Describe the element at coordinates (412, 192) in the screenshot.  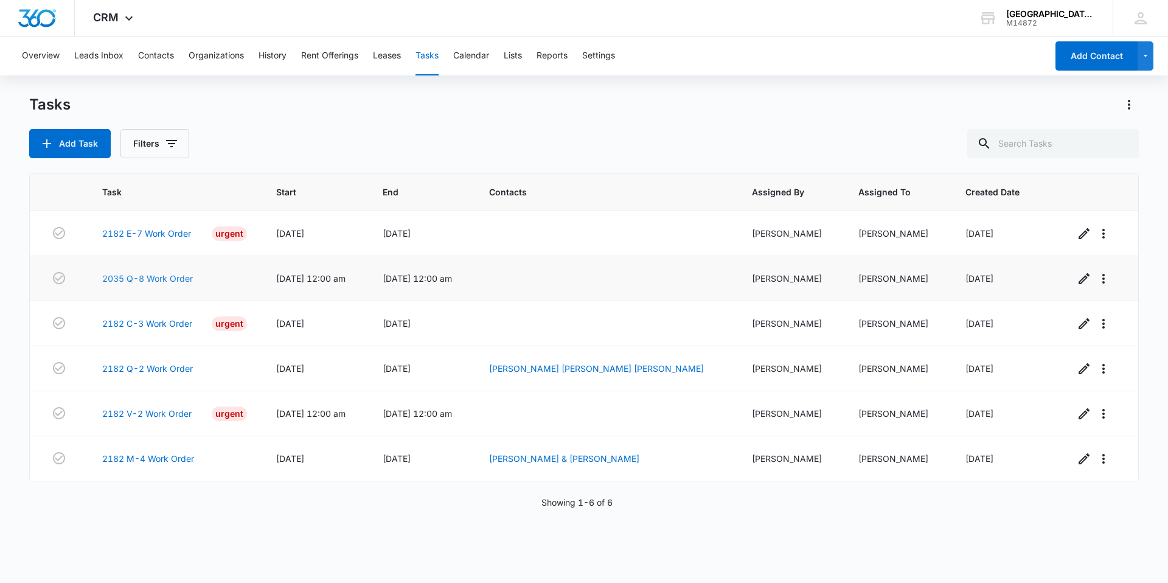
I see `span: End` at that location.